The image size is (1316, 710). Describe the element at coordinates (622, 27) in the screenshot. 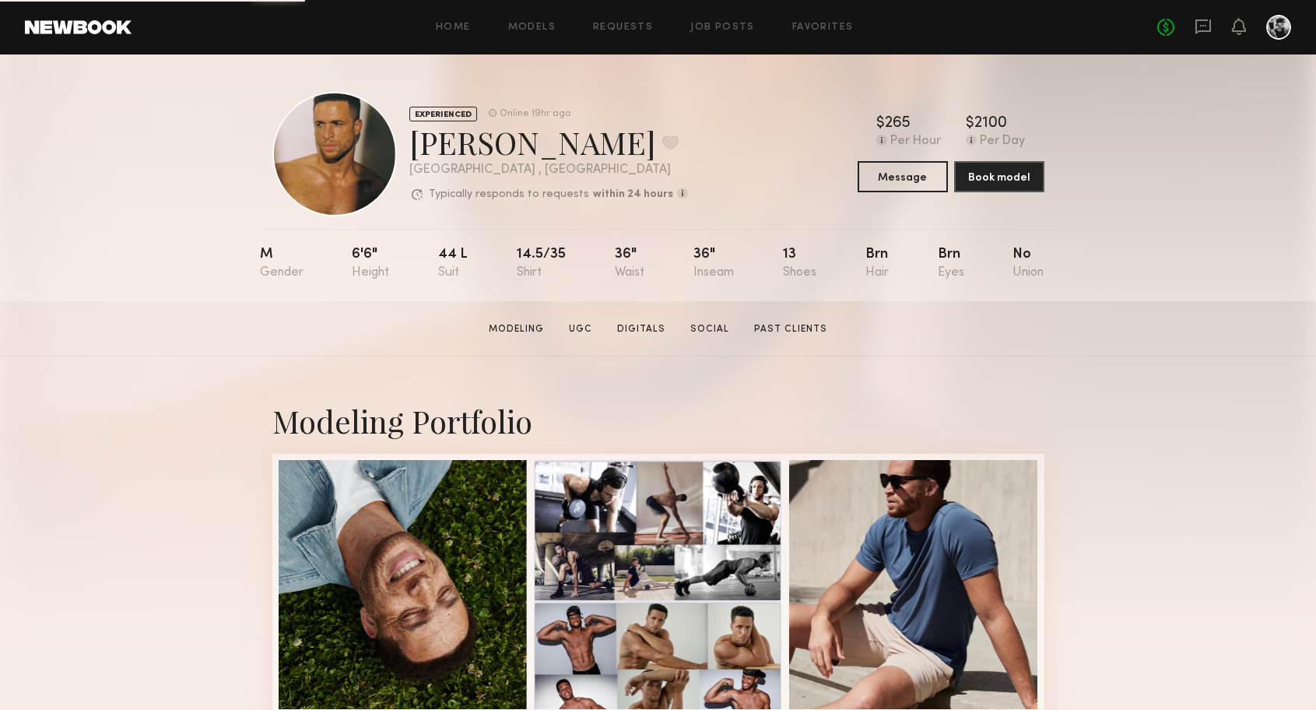

I see `a: Requests` at that location.